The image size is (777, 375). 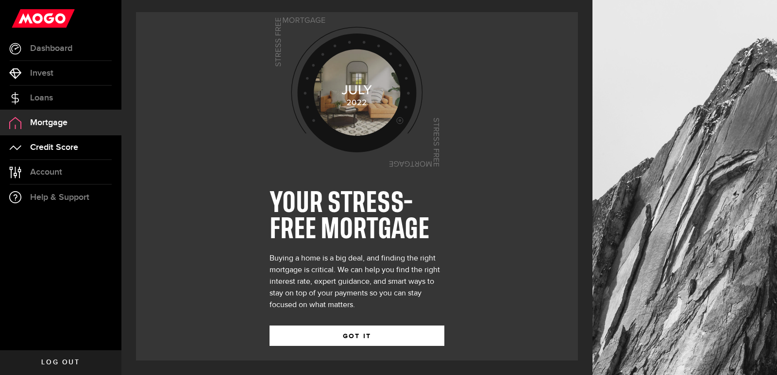 I want to click on span: Dashboard, so click(x=51, y=49).